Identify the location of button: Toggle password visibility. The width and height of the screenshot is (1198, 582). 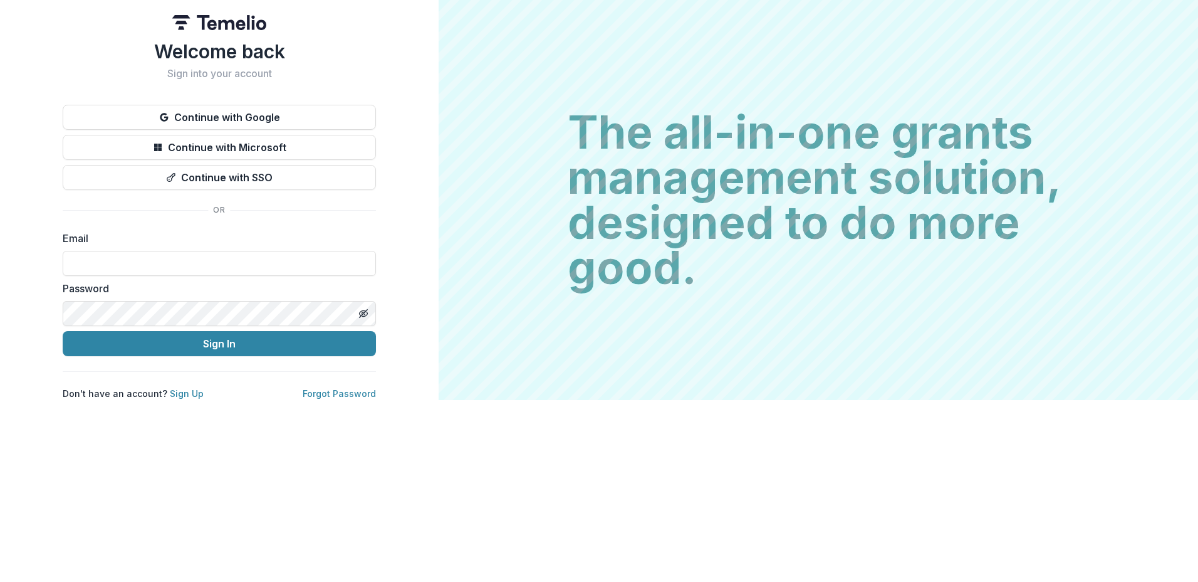
(363, 313).